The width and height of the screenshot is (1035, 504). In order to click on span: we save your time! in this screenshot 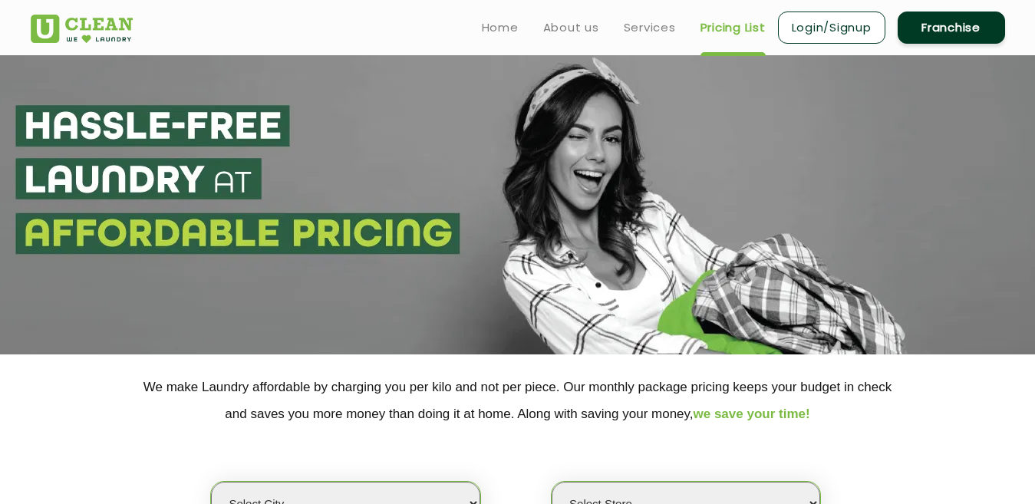, I will do `click(752, 414)`.